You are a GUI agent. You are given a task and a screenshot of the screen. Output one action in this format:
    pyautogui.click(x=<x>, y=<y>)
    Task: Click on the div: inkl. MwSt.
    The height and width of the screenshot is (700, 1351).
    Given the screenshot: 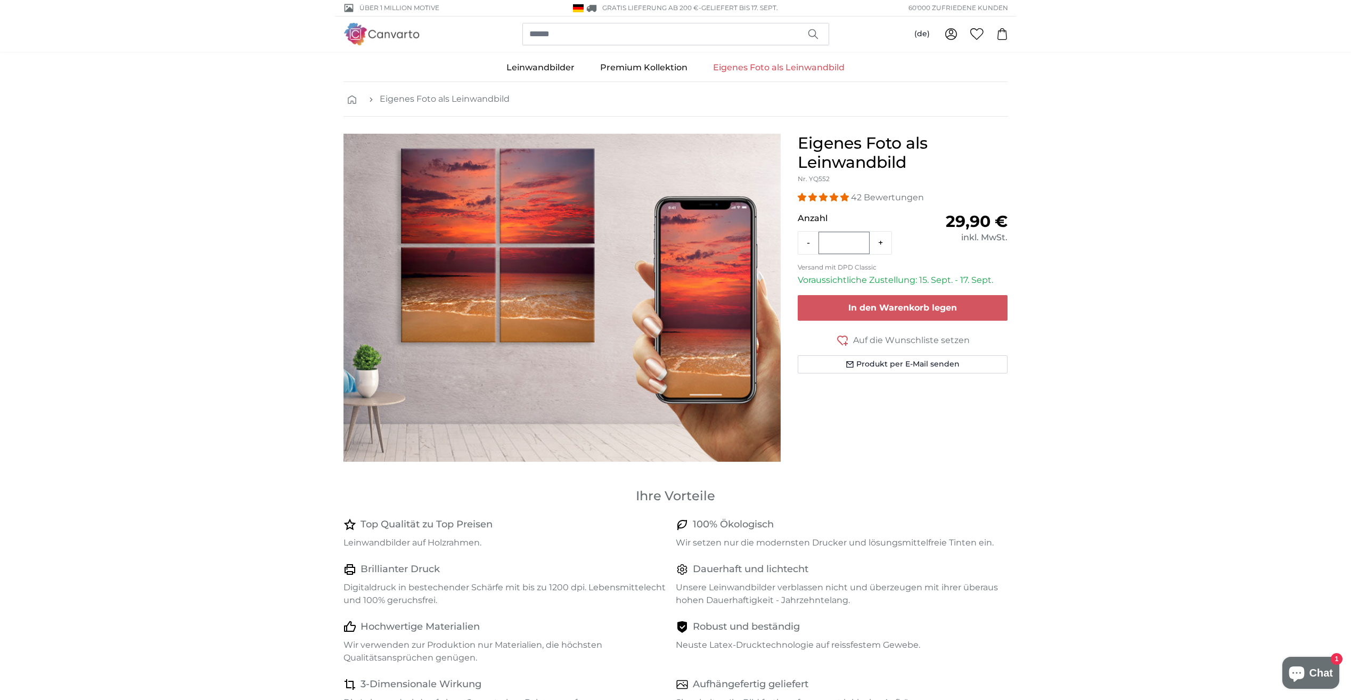 What is the action you would take?
    pyautogui.click(x=955, y=238)
    